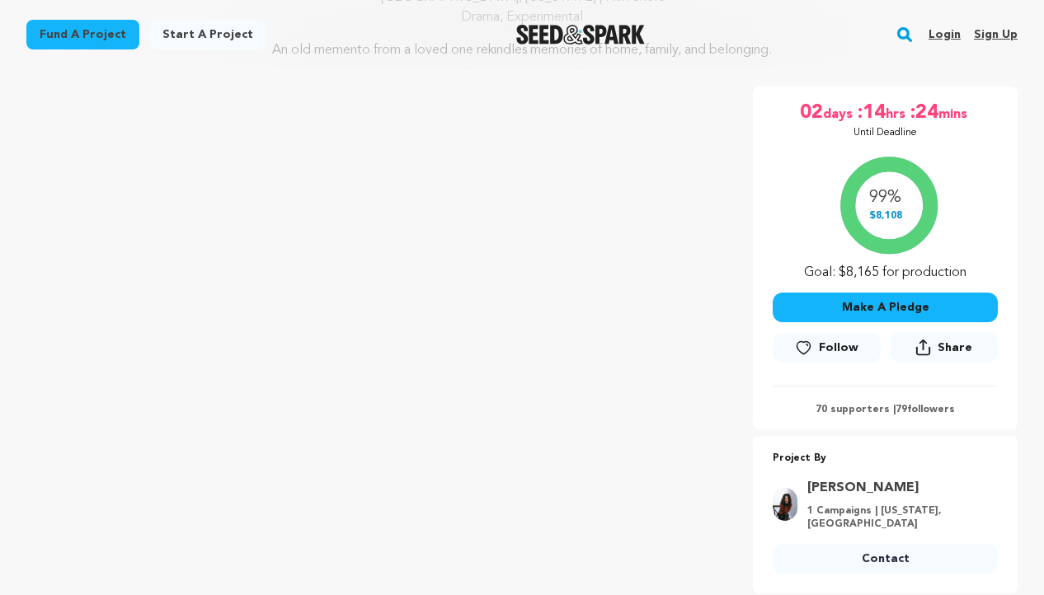 The width and height of the screenshot is (1044, 595). Describe the element at coordinates (944, 35) in the screenshot. I see `a: Login` at that location.